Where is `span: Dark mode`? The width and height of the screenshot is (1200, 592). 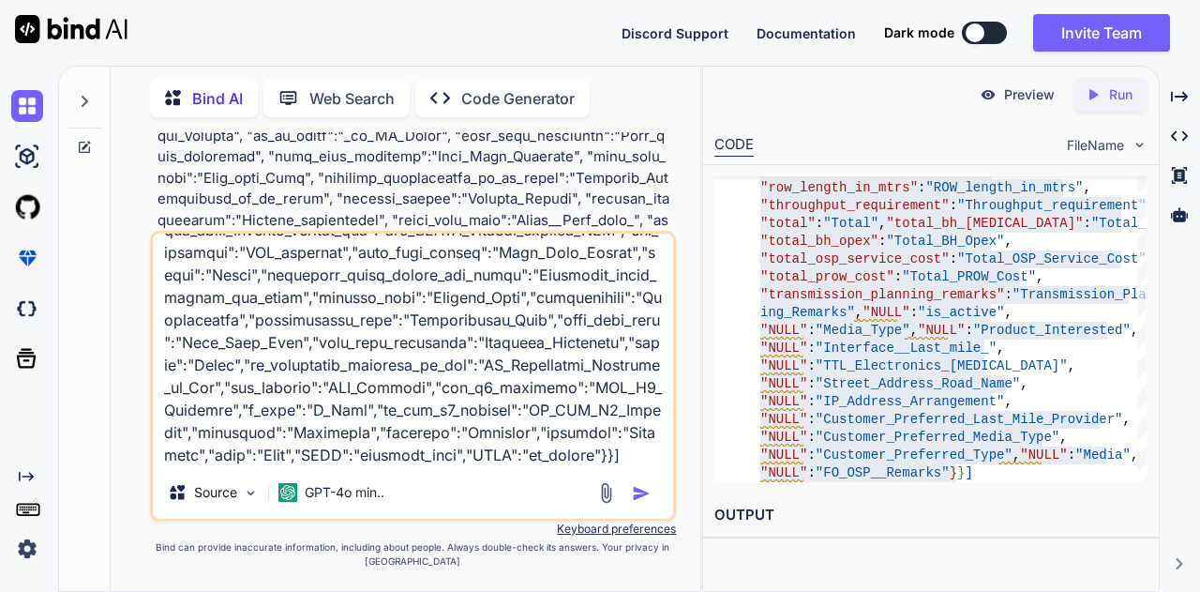
span: Dark mode is located at coordinates (919, 33).